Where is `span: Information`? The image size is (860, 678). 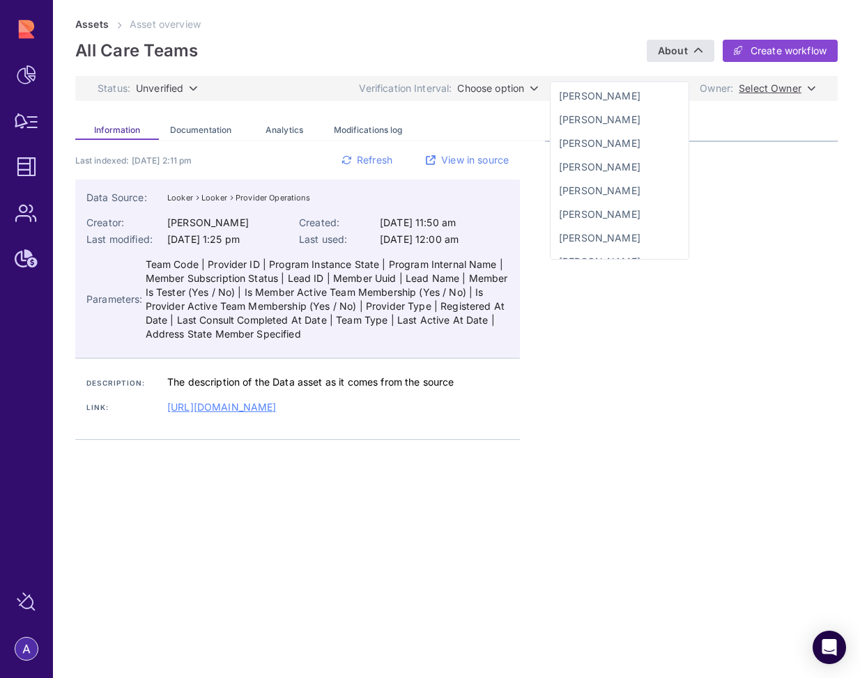 span: Information is located at coordinates (117, 130).